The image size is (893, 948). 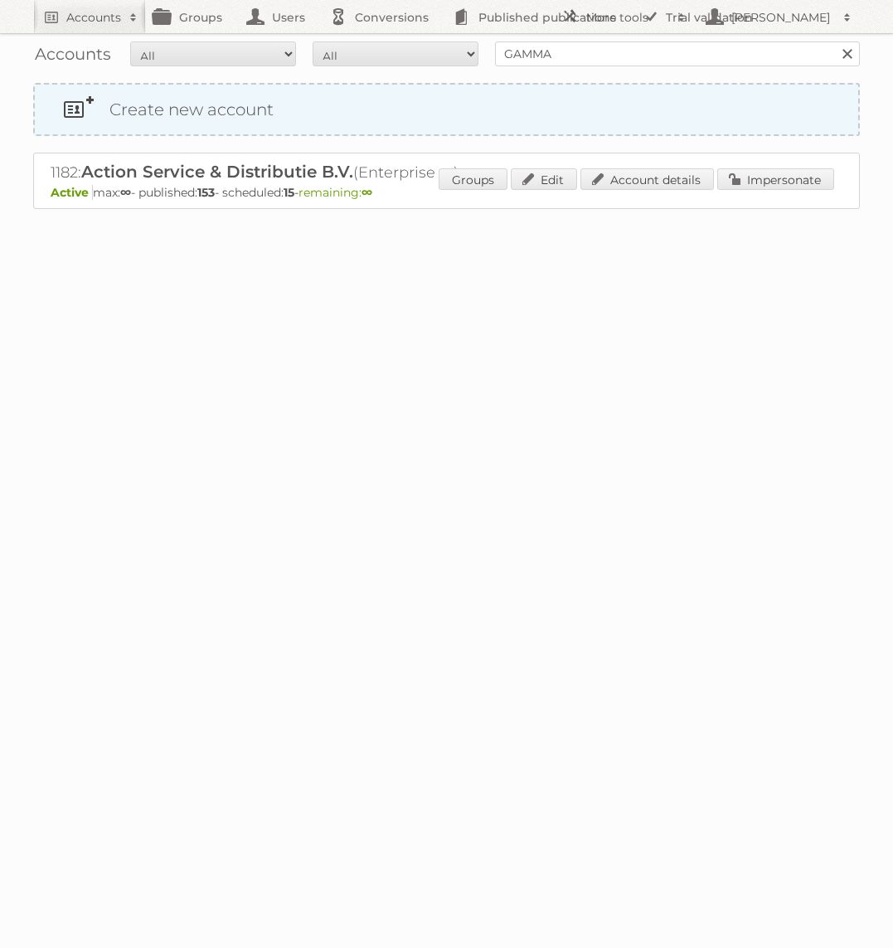 What do you see at coordinates (775, 179) in the screenshot?
I see `a: Impersonate` at bounding box center [775, 179].